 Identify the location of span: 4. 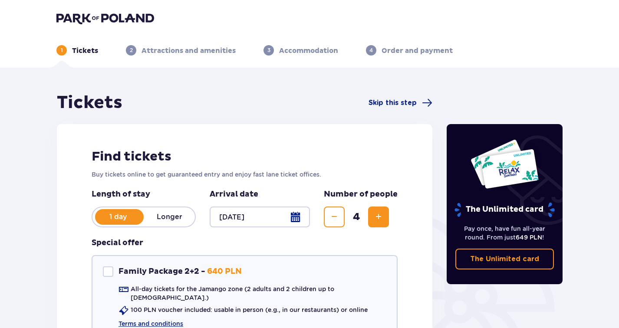
(356, 217).